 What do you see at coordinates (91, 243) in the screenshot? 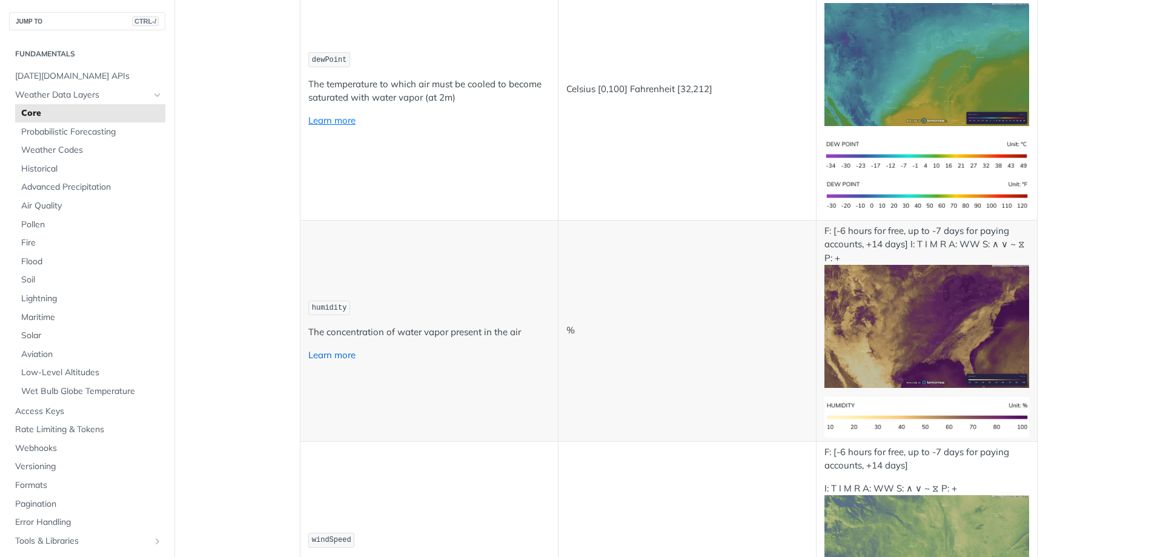
I see `span: Fire` at bounding box center [91, 243].